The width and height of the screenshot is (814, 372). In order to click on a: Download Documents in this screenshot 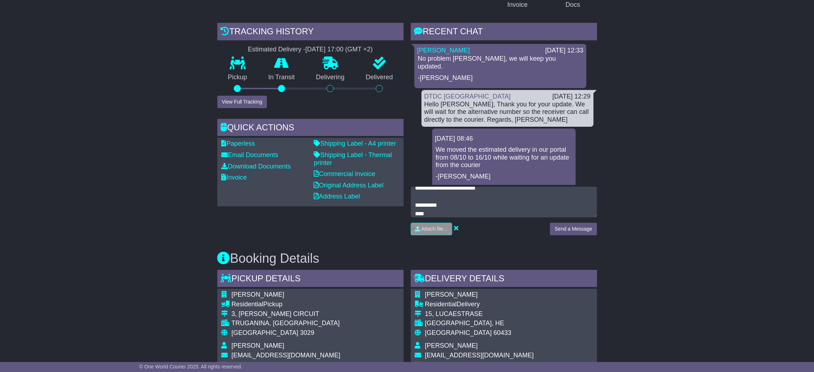, I will do `click(256, 166)`.